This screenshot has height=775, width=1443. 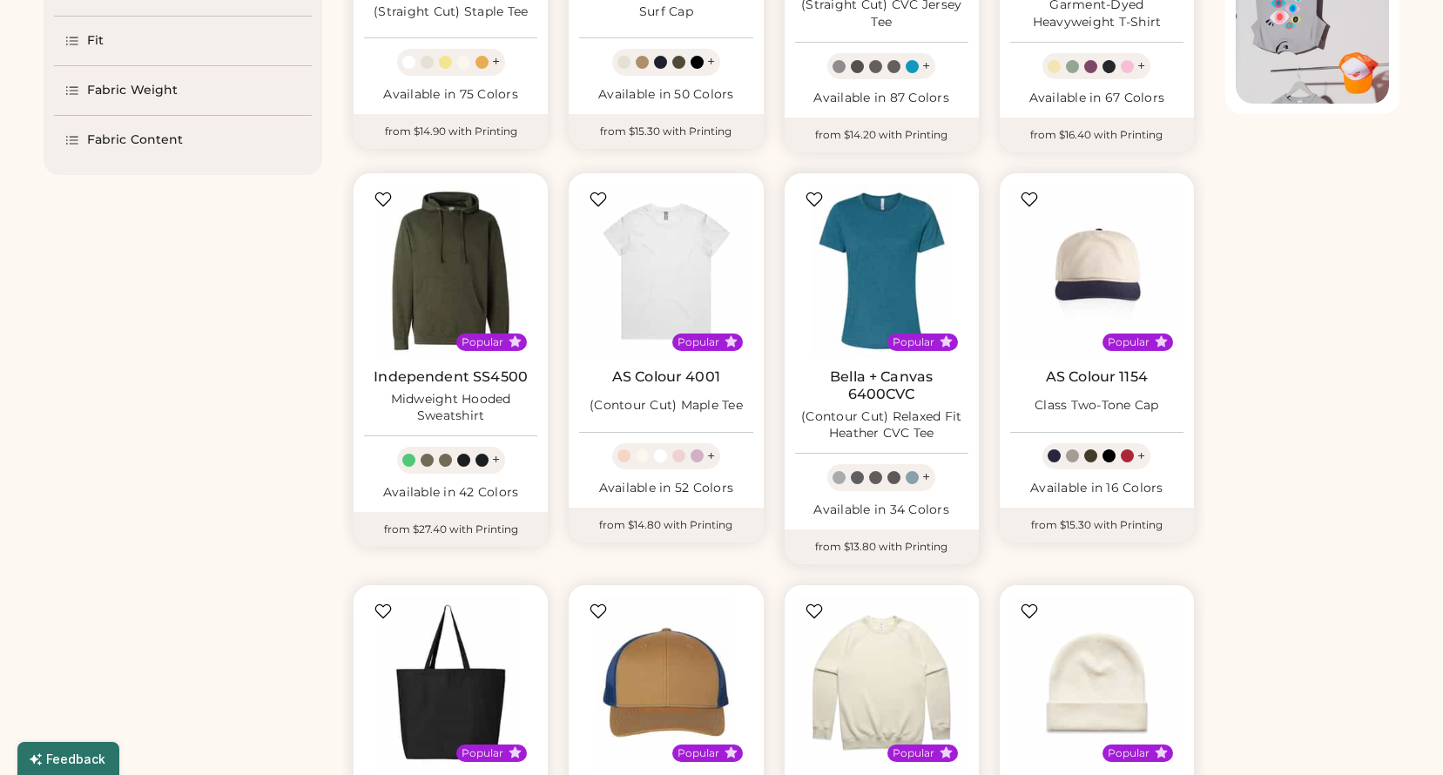 What do you see at coordinates (881, 682) in the screenshot?
I see `img: AS Colour 5100 (Straight Cut) Supply Crew` at bounding box center [881, 682].